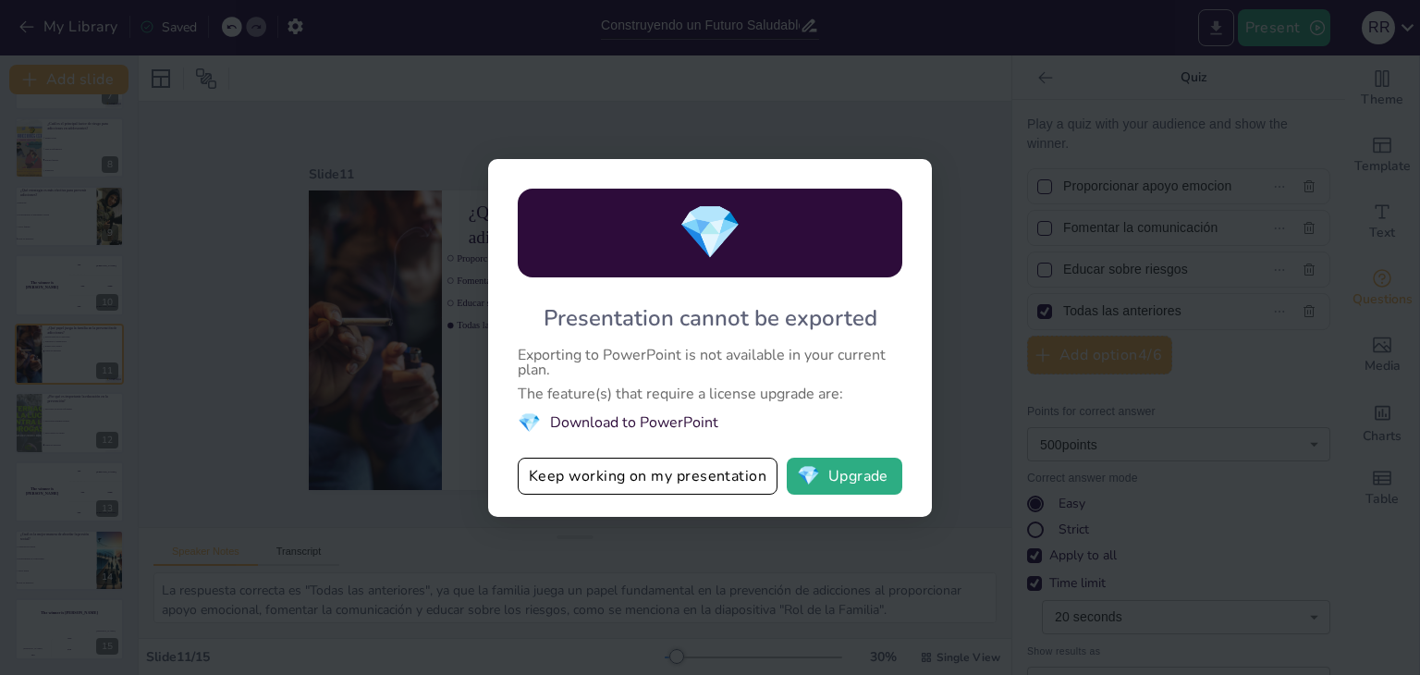 The image size is (1420, 675). Describe the element at coordinates (710, 318) in the screenshot. I see `div: Presentation cannot be exported` at that location.